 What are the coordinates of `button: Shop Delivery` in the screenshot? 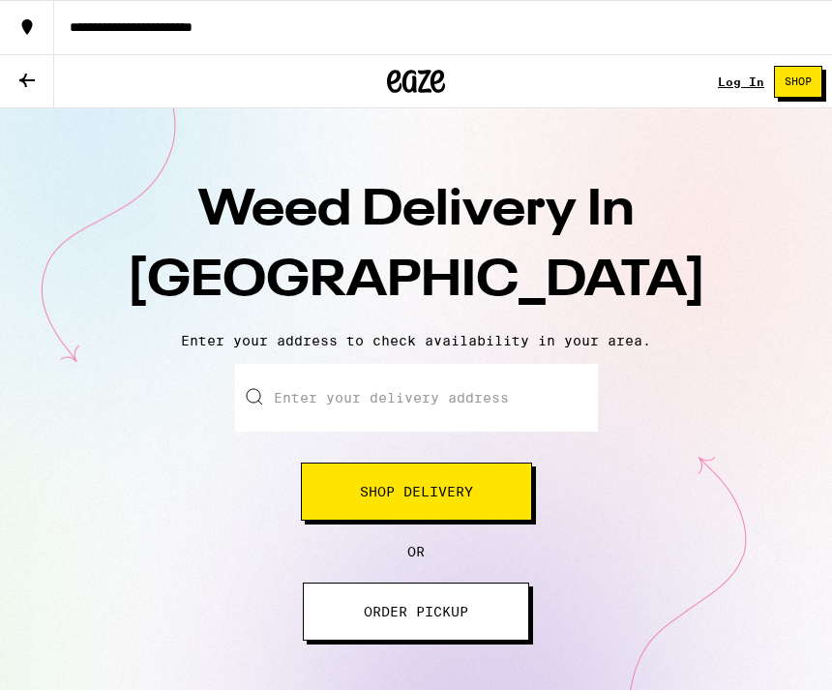 It's located at (416, 491).